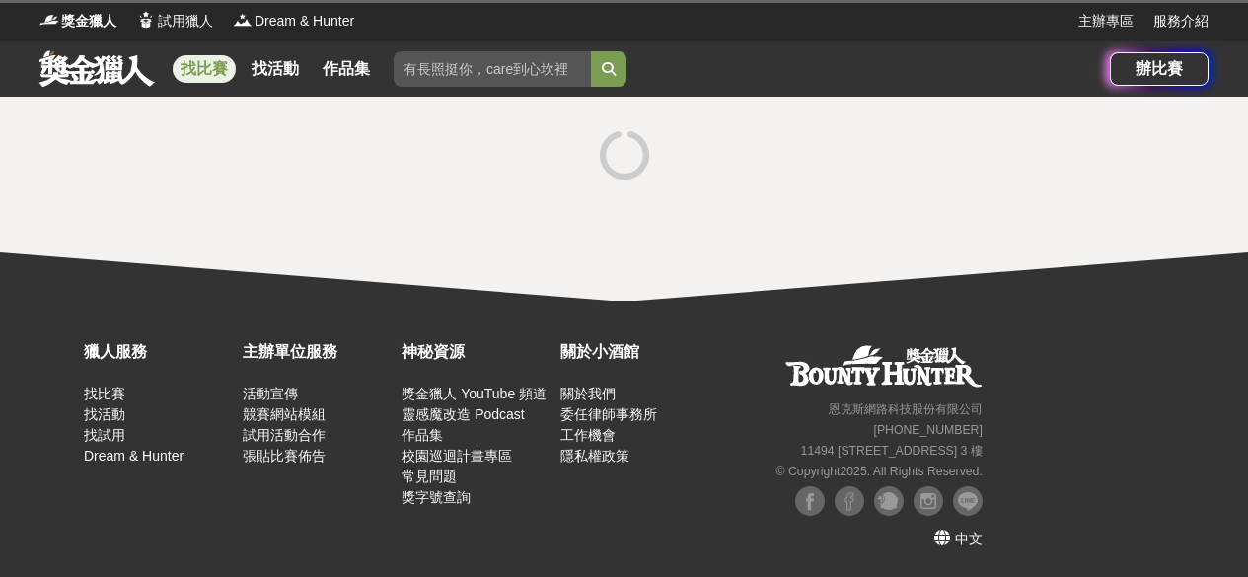 The image size is (1248, 577). Describe the element at coordinates (463, 414) in the screenshot. I see `a: 靈感魔改造 Podcast` at that location.